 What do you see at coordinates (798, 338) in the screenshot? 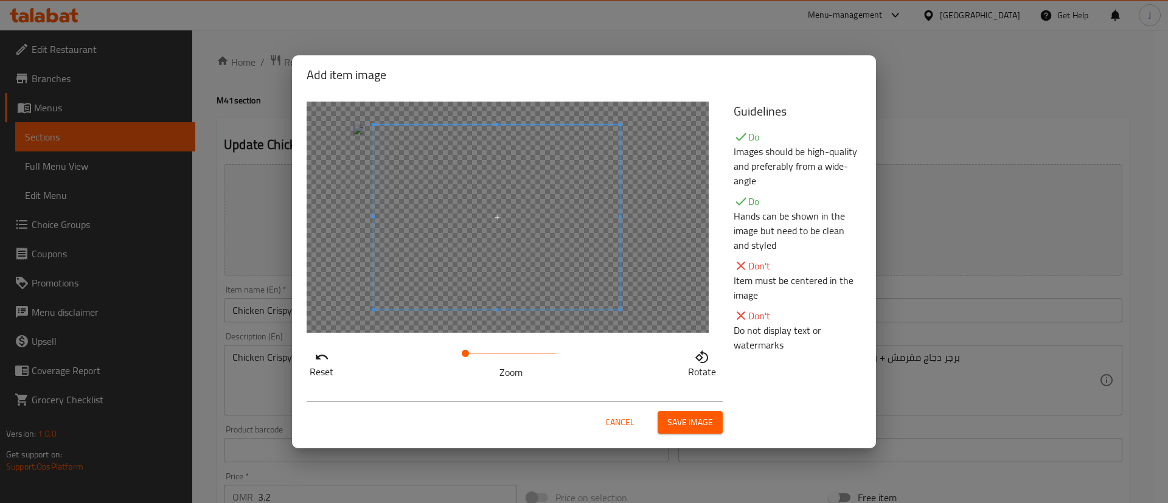
I see `p: Do not display text or watermarks` at bounding box center [798, 338].